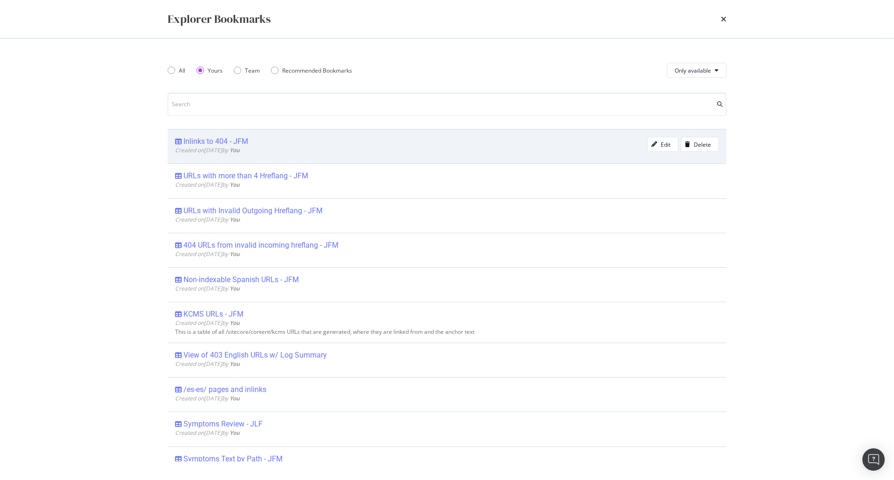  What do you see at coordinates (663, 144) in the screenshot?
I see `button: Edit` at bounding box center [663, 144].